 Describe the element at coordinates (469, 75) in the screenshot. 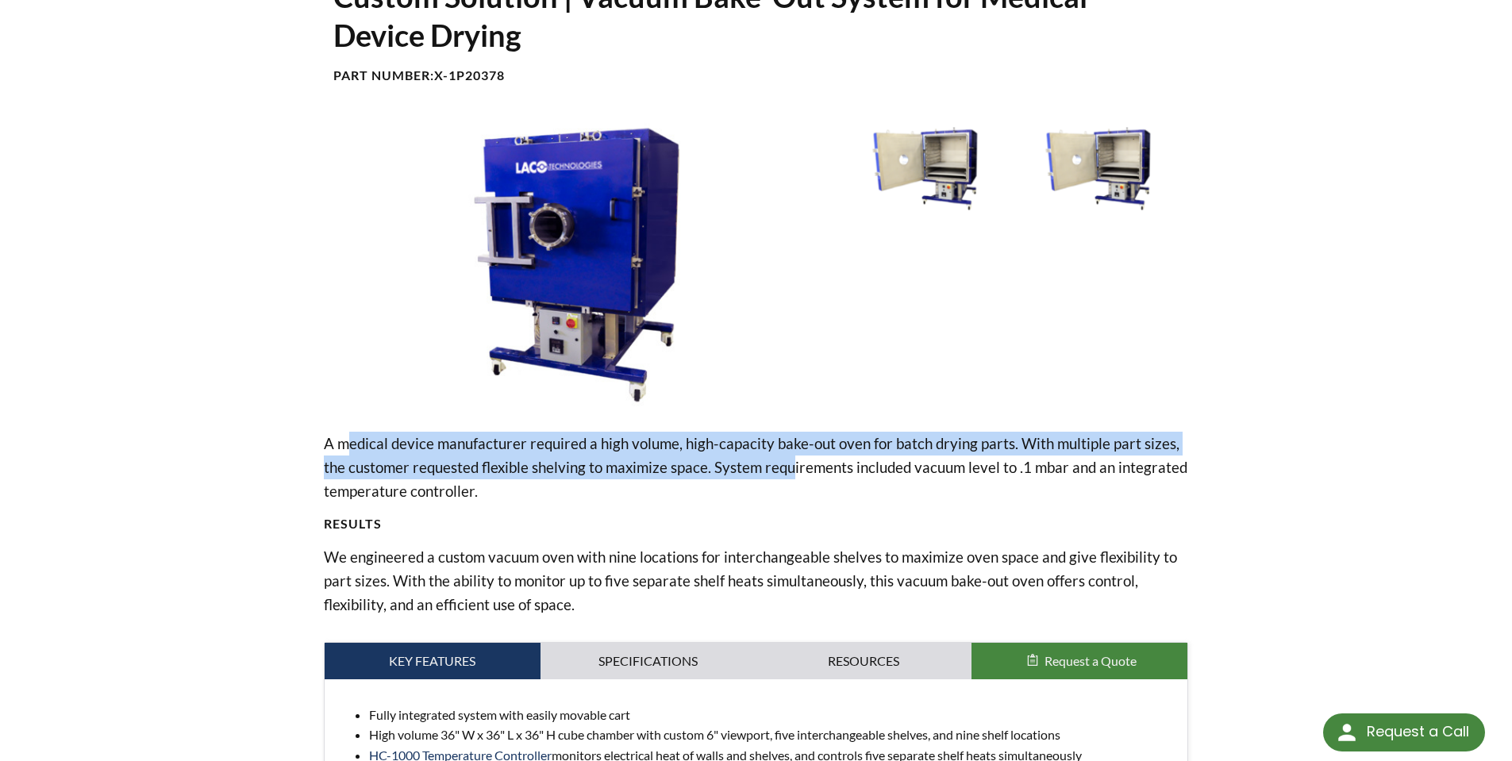

I see `b: X-1P20378` at that location.